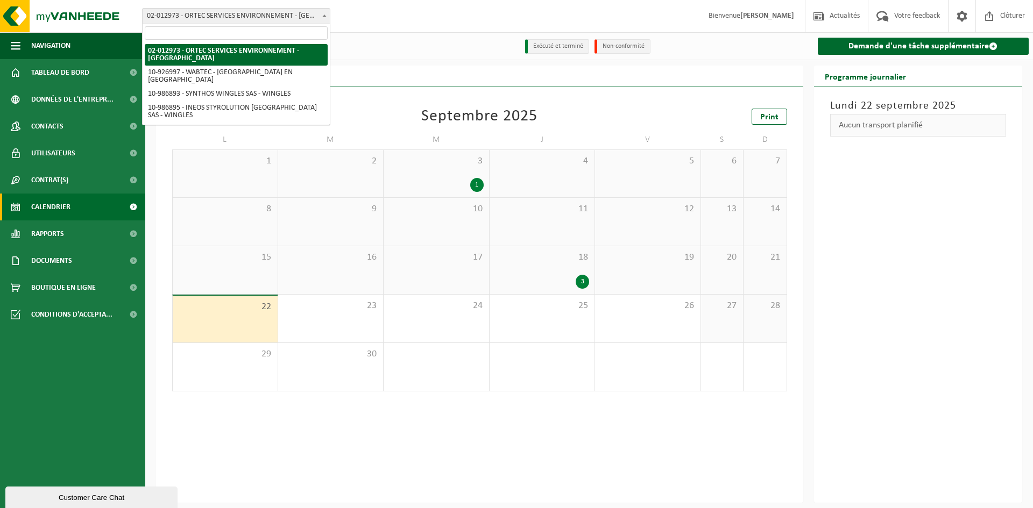 The width and height of the screenshot is (1033, 508). I want to click on span: 19, so click(648, 258).